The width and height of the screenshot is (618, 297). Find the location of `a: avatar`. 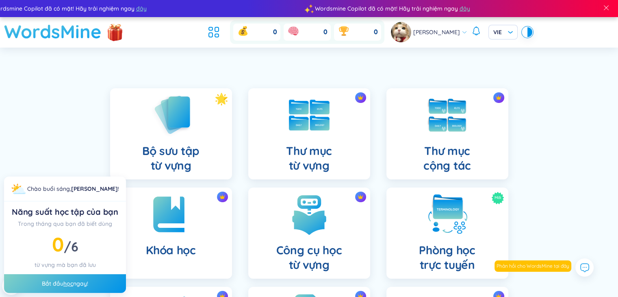

a: avatar is located at coordinates (402, 32).